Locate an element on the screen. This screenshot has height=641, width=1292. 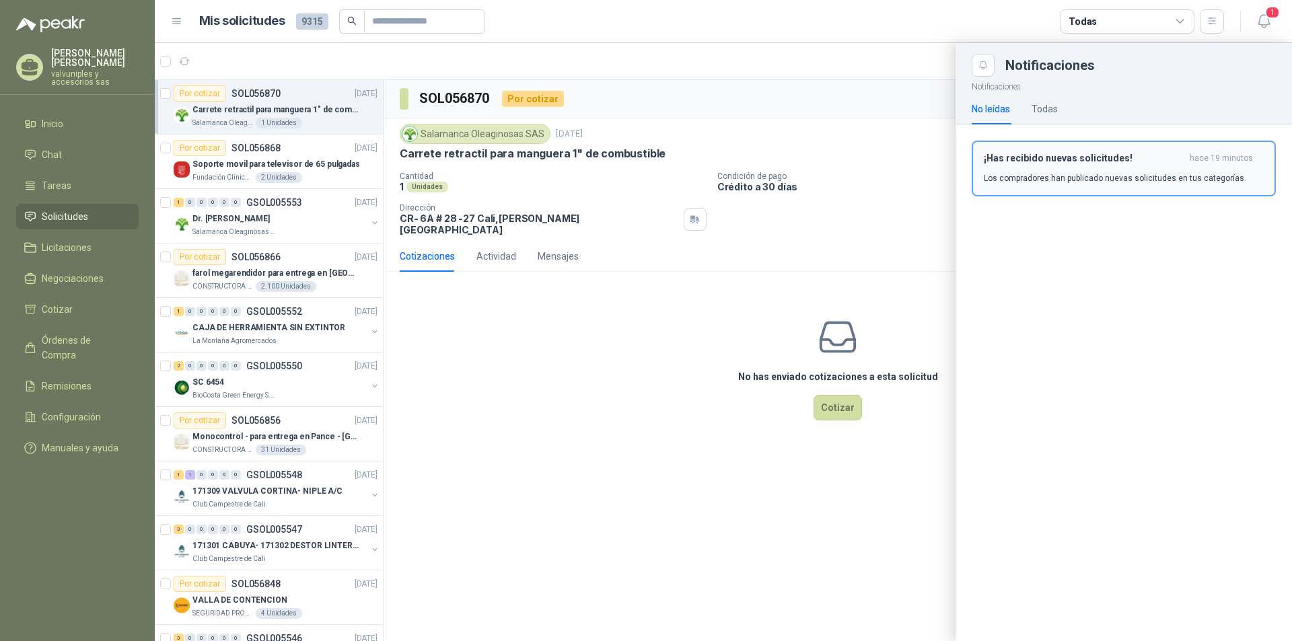
img: Logo peakr is located at coordinates (50, 24).